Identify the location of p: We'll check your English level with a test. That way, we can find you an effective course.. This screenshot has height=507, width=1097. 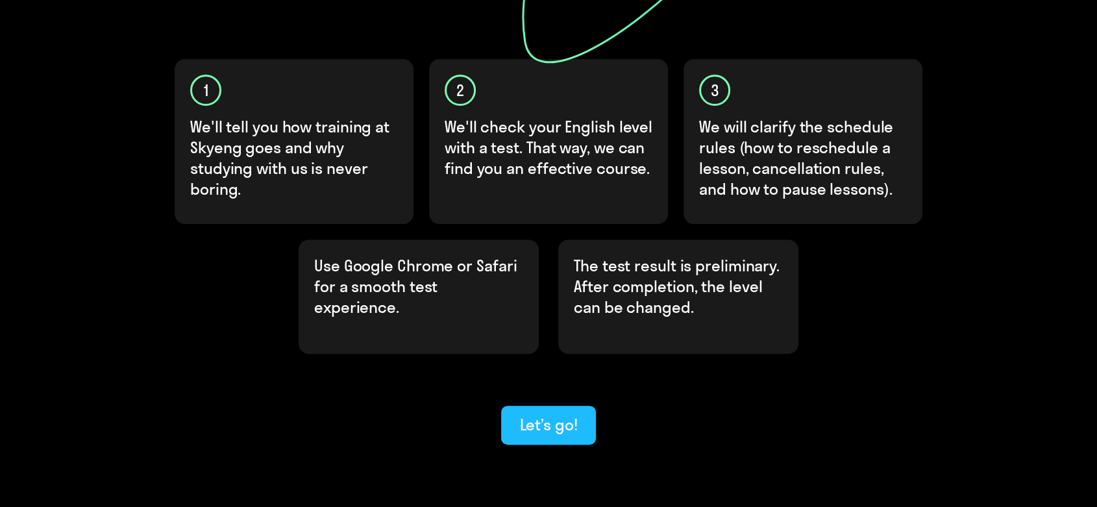
(549, 147).